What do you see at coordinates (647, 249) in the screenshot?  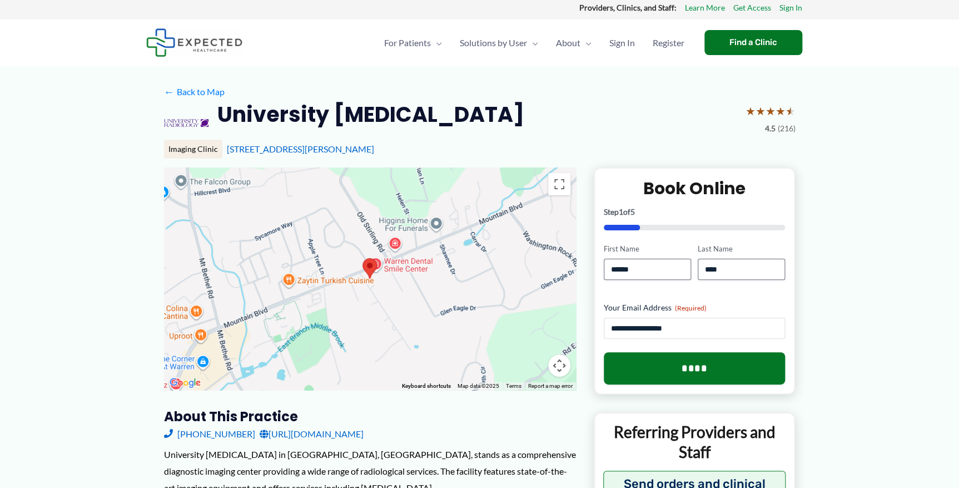 I see `label: First Name` at bounding box center [647, 249].